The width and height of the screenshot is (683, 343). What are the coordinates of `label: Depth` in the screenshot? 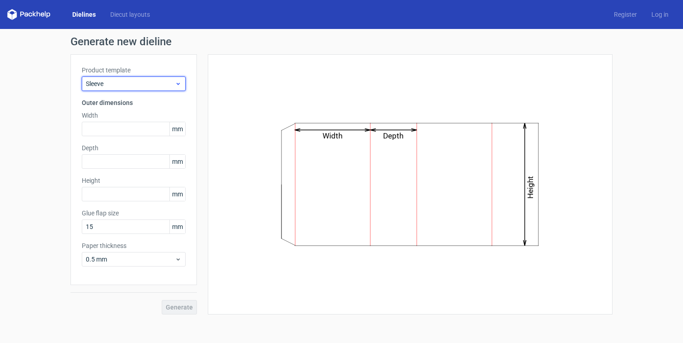 It's located at (134, 148).